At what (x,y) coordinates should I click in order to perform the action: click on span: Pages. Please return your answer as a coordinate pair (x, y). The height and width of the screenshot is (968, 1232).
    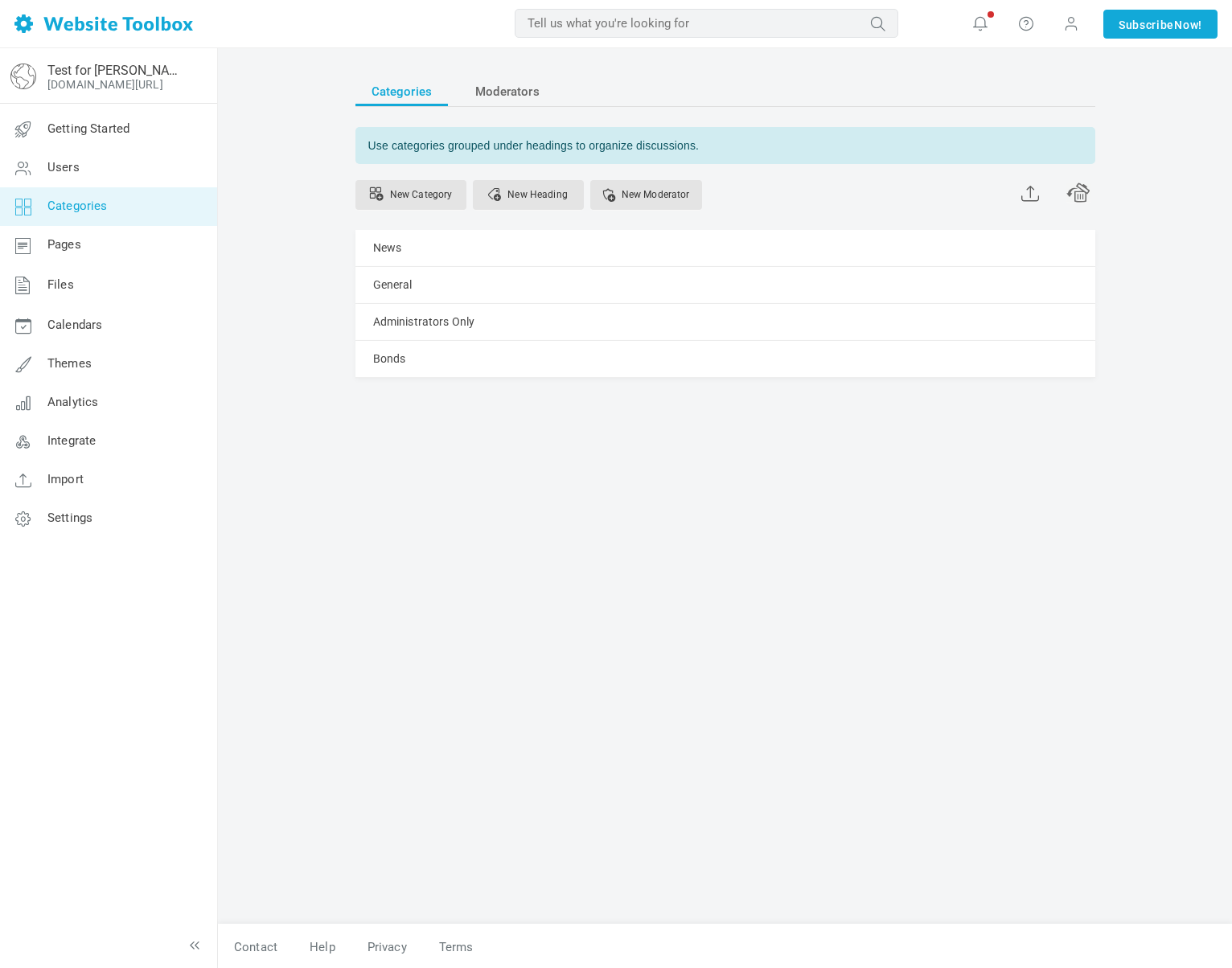
    Looking at the image, I should click on (64, 244).